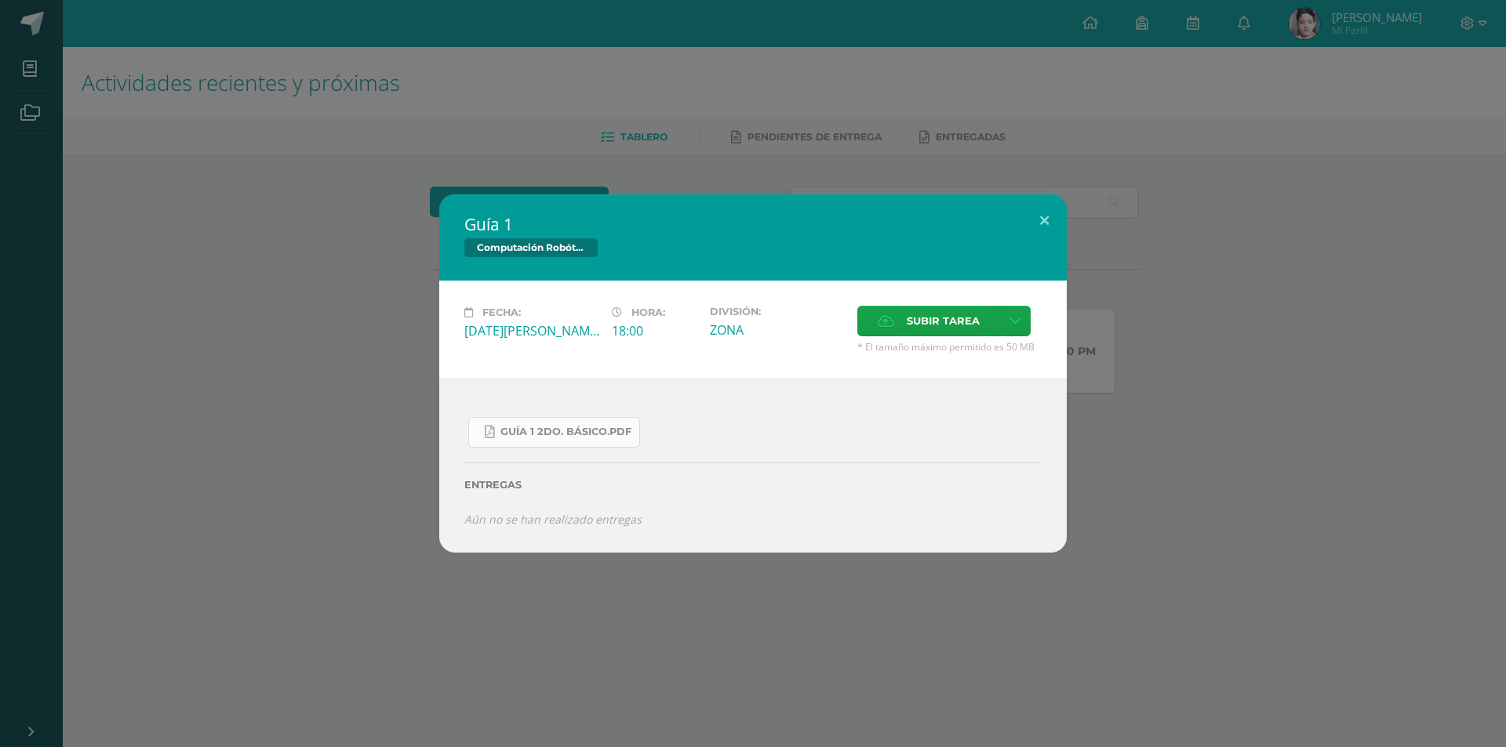 This screenshot has width=1506, height=747. I want to click on div: 18:00, so click(654, 331).